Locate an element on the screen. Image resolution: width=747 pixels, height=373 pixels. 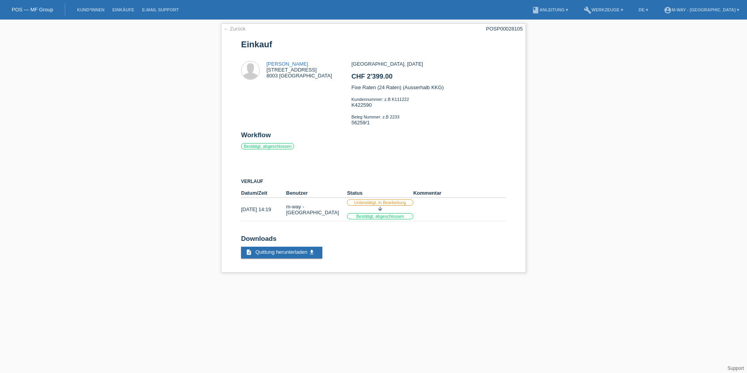
a: bookAnleitung ▾ is located at coordinates (550, 10).